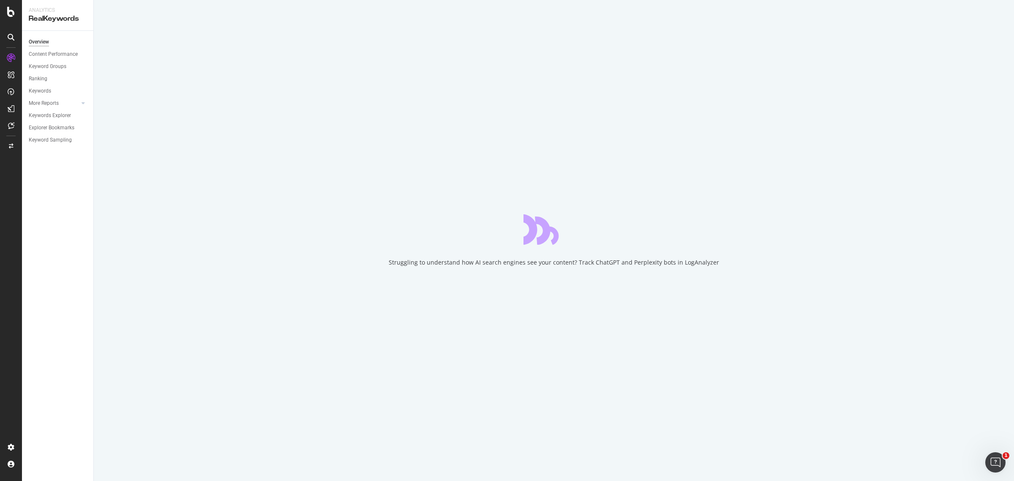 The width and height of the screenshot is (1014, 481). Describe the element at coordinates (57, 19) in the screenshot. I see `div: RealKeywords` at that location.